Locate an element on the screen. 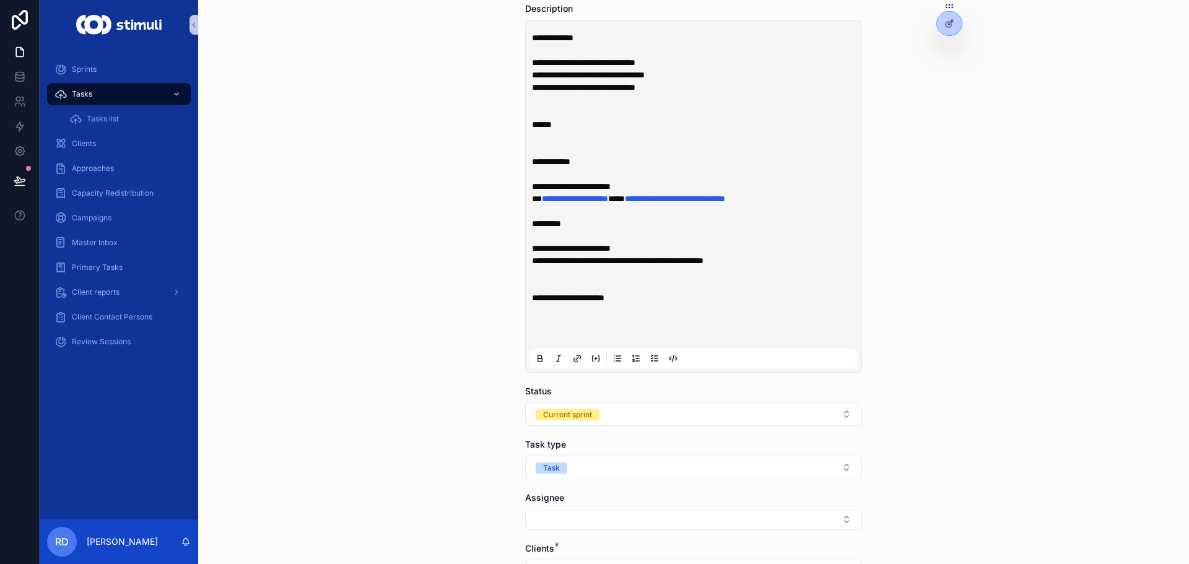 Image resolution: width=1189 pixels, height=564 pixels. a: Sprints is located at coordinates (119, 69).